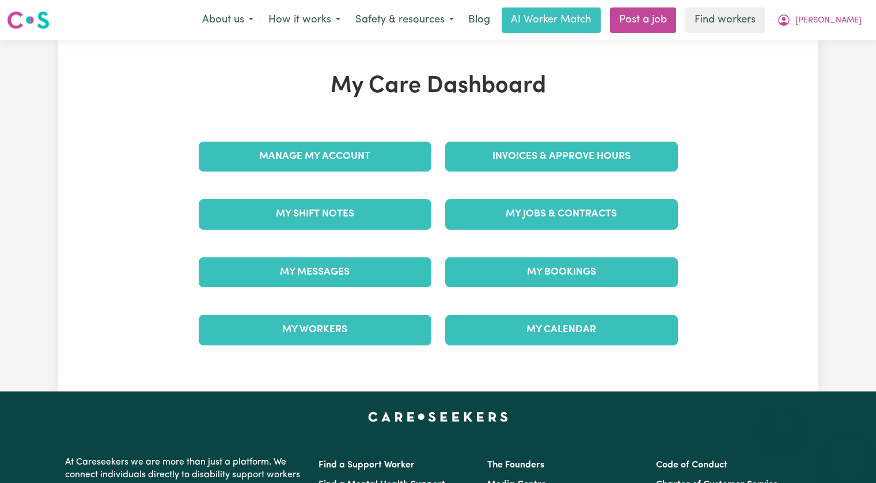 Image resolution: width=876 pixels, height=483 pixels. I want to click on a: AI Worker Match, so click(551, 20).